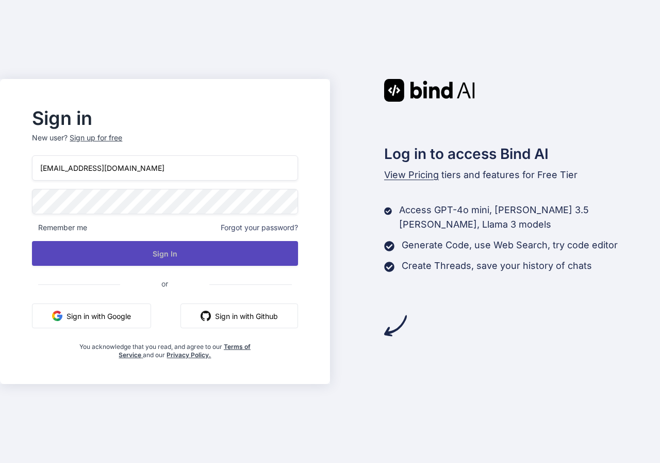 Image resolution: width=660 pixels, height=463 pixels. What do you see at coordinates (164, 283) in the screenshot?
I see `span: or` at bounding box center [164, 283].